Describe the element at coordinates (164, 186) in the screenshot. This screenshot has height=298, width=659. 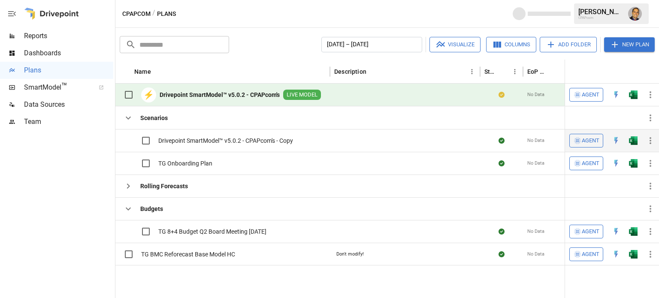
I see `b: Rolling Forecasts` at that location.